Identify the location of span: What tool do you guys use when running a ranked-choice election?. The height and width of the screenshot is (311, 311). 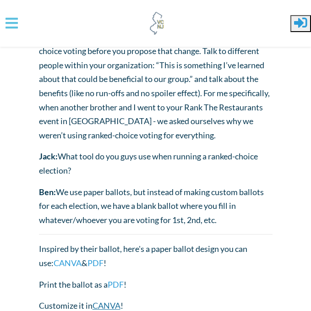
(148, 163).